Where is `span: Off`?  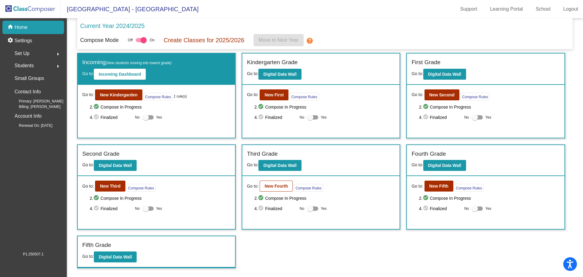 span: Off is located at coordinates (130, 40).